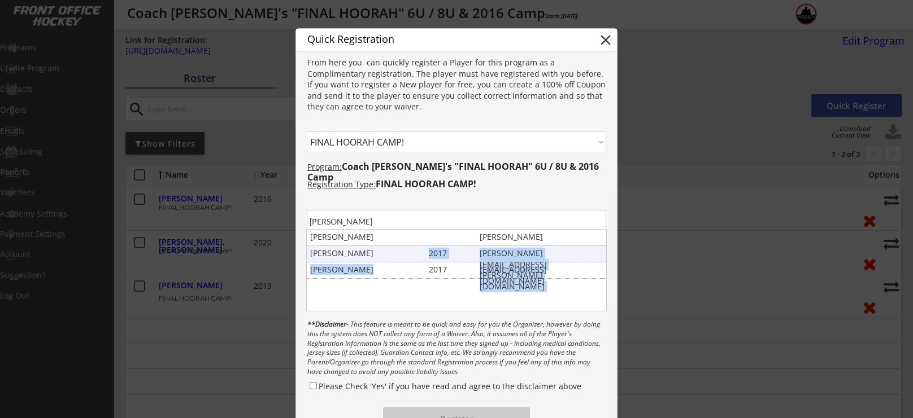 Image resolution: width=913 pixels, height=418 pixels. I want to click on input: Type First, Last, or Full Name, so click(456, 221).